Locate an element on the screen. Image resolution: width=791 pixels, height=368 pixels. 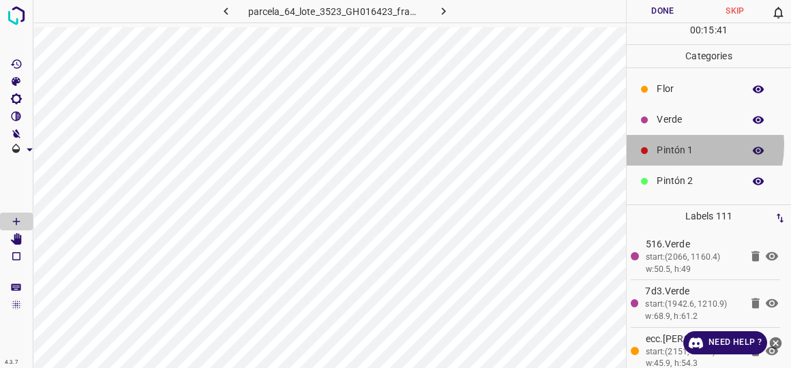
p: Categories is located at coordinates (709, 56).